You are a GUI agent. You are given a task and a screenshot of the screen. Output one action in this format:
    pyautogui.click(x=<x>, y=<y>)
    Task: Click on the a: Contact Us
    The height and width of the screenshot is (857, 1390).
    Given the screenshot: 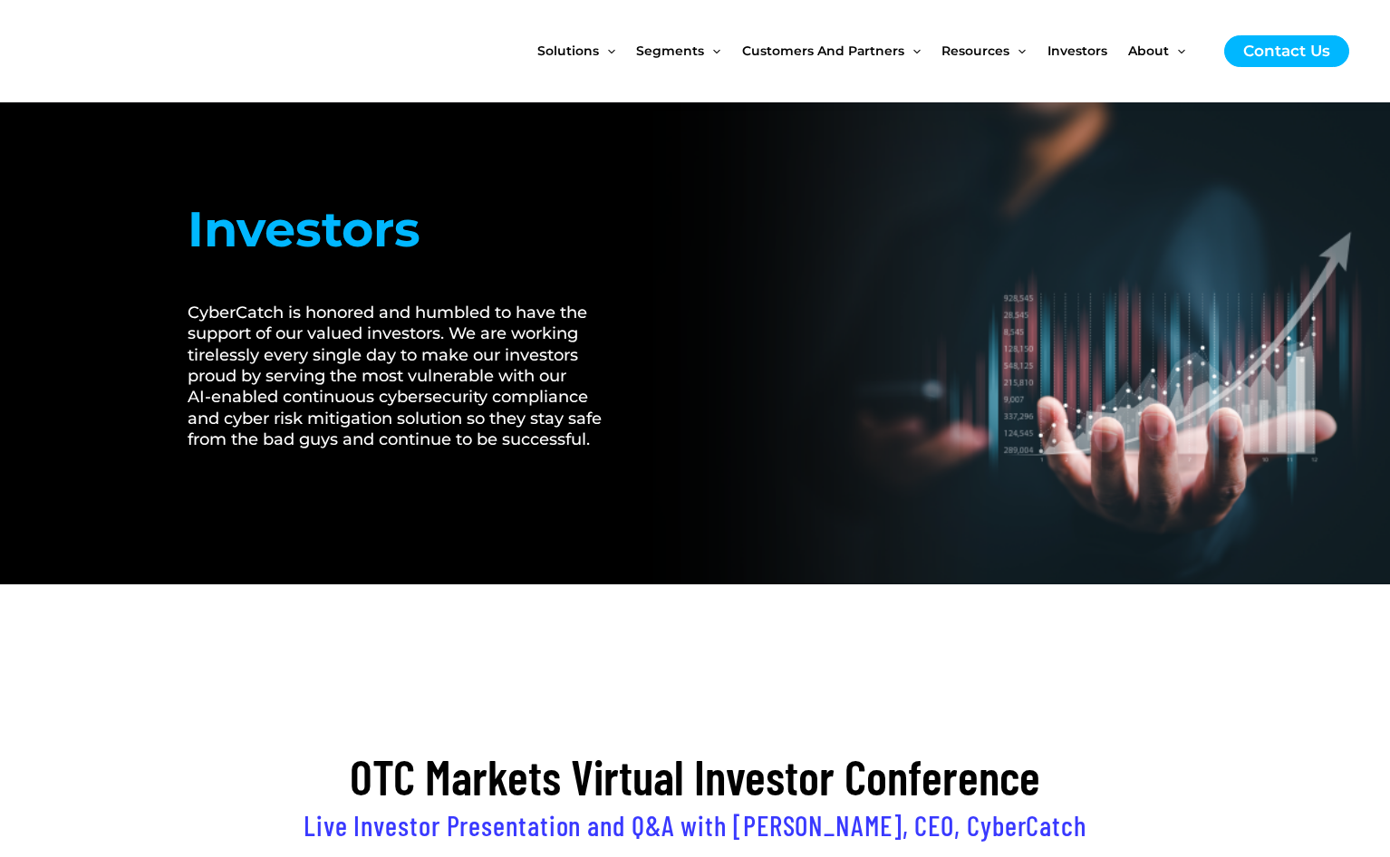 What is the action you would take?
    pyautogui.click(x=1287, y=51)
    